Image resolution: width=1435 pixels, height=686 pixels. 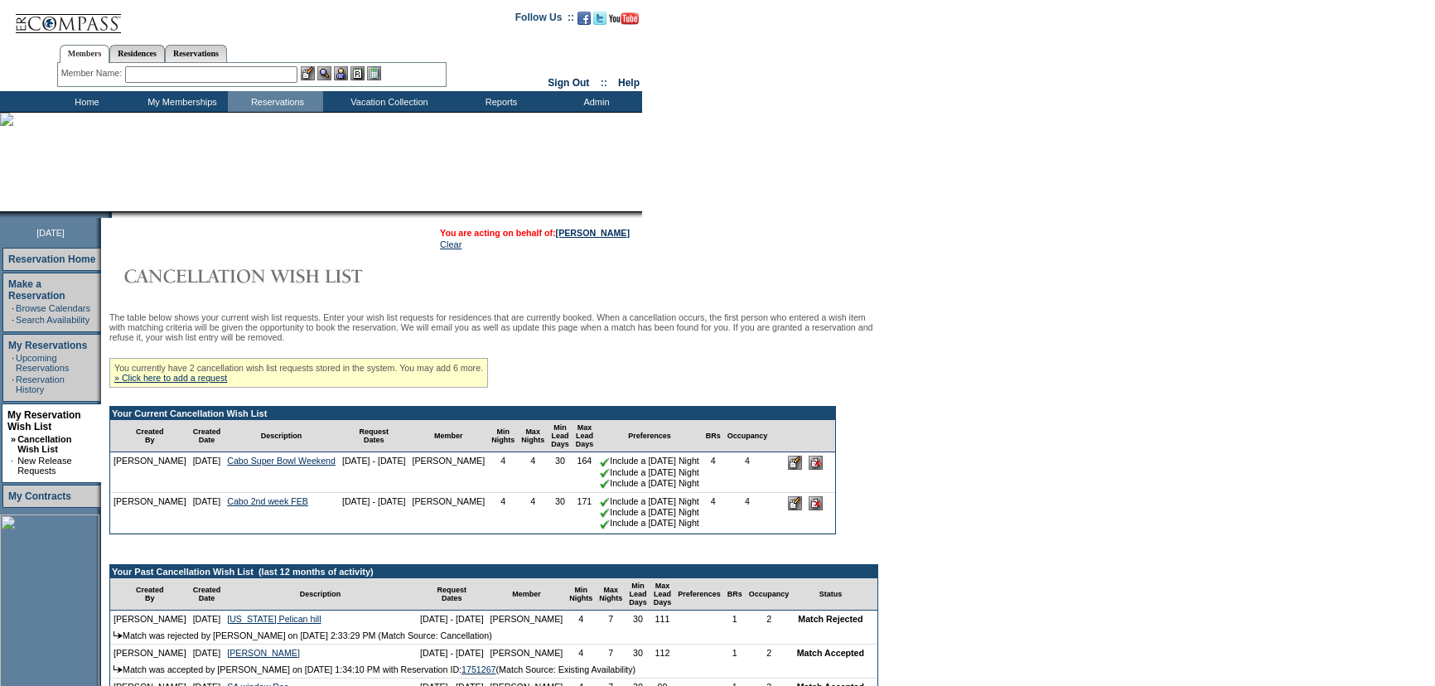 I want to click on td: Admin, so click(x=594, y=101).